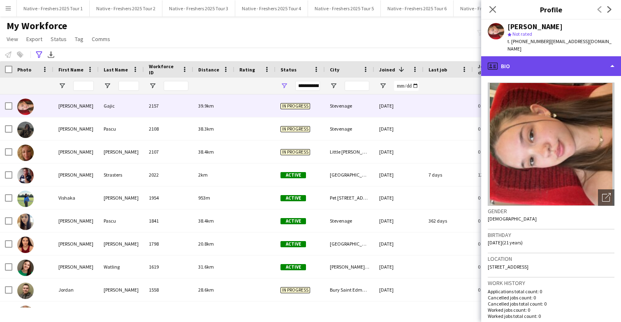  What do you see at coordinates (25, 153) in the screenshot?
I see `img: Alex Satchell` at bounding box center [25, 153].